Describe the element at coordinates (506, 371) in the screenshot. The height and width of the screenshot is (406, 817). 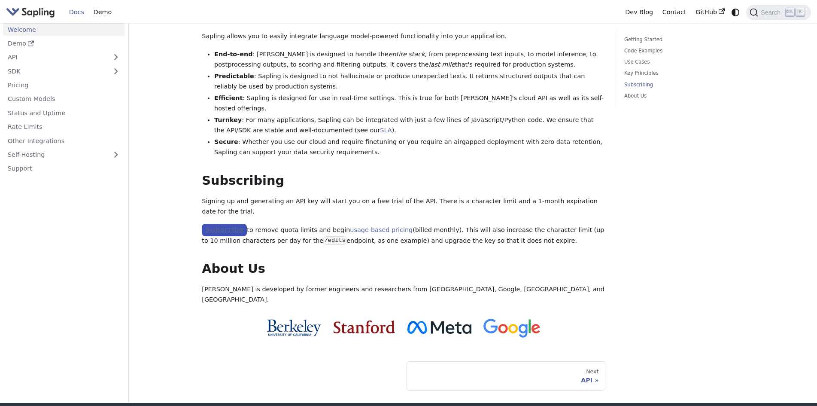
I see `div: Next` at that location.